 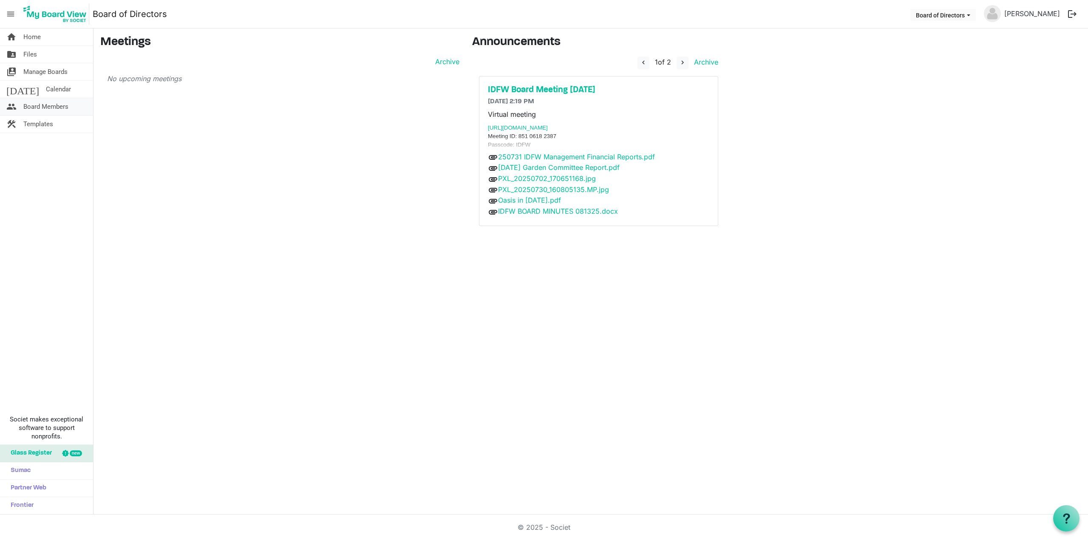 I want to click on button: navigate_next, so click(x=683, y=63).